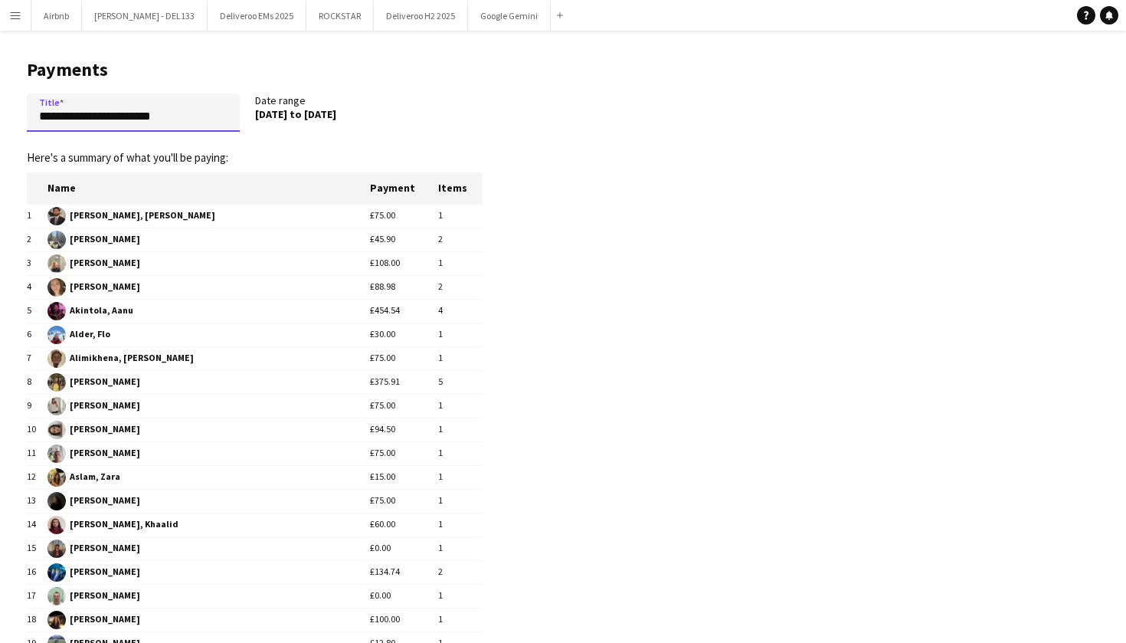 This screenshot has width=1126, height=643. Describe the element at coordinates (404, 571) in the screenshot. I see `td: £134.74` at that location.